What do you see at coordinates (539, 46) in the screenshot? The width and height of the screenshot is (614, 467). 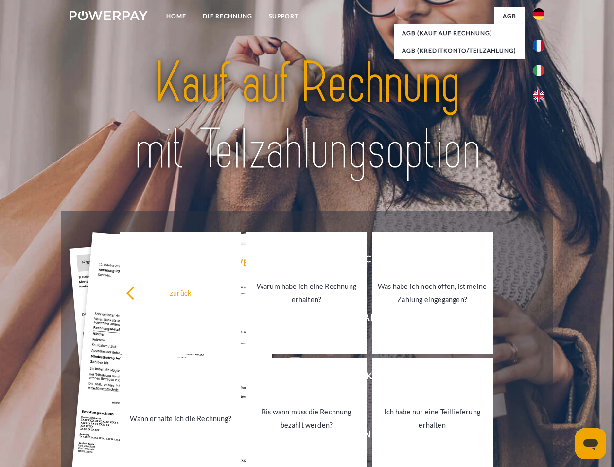 I see `img: fr` at bounding box center [539, 46].